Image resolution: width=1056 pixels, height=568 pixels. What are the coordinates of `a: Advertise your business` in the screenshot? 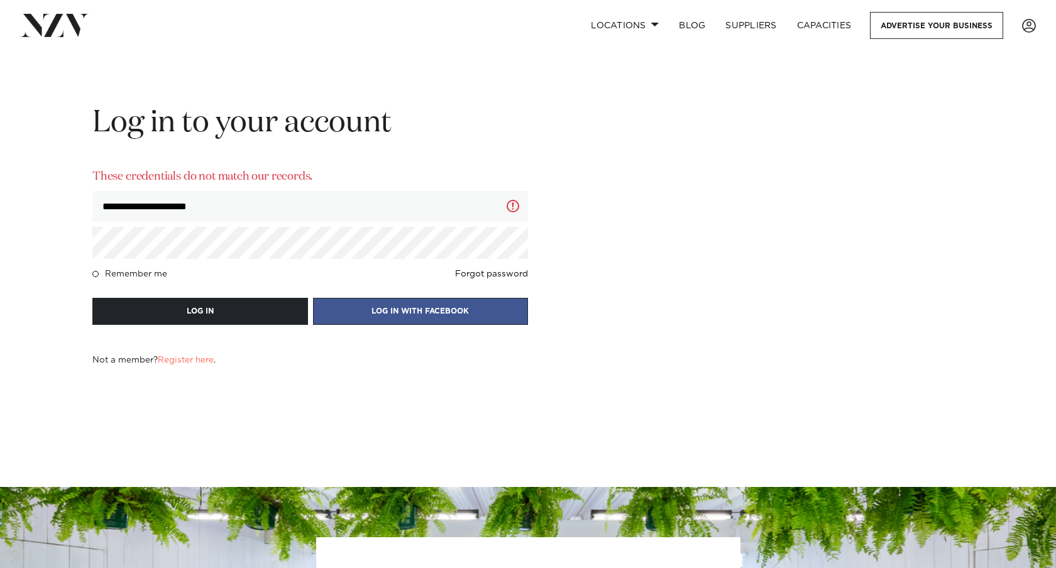 It's located at (937, 25).